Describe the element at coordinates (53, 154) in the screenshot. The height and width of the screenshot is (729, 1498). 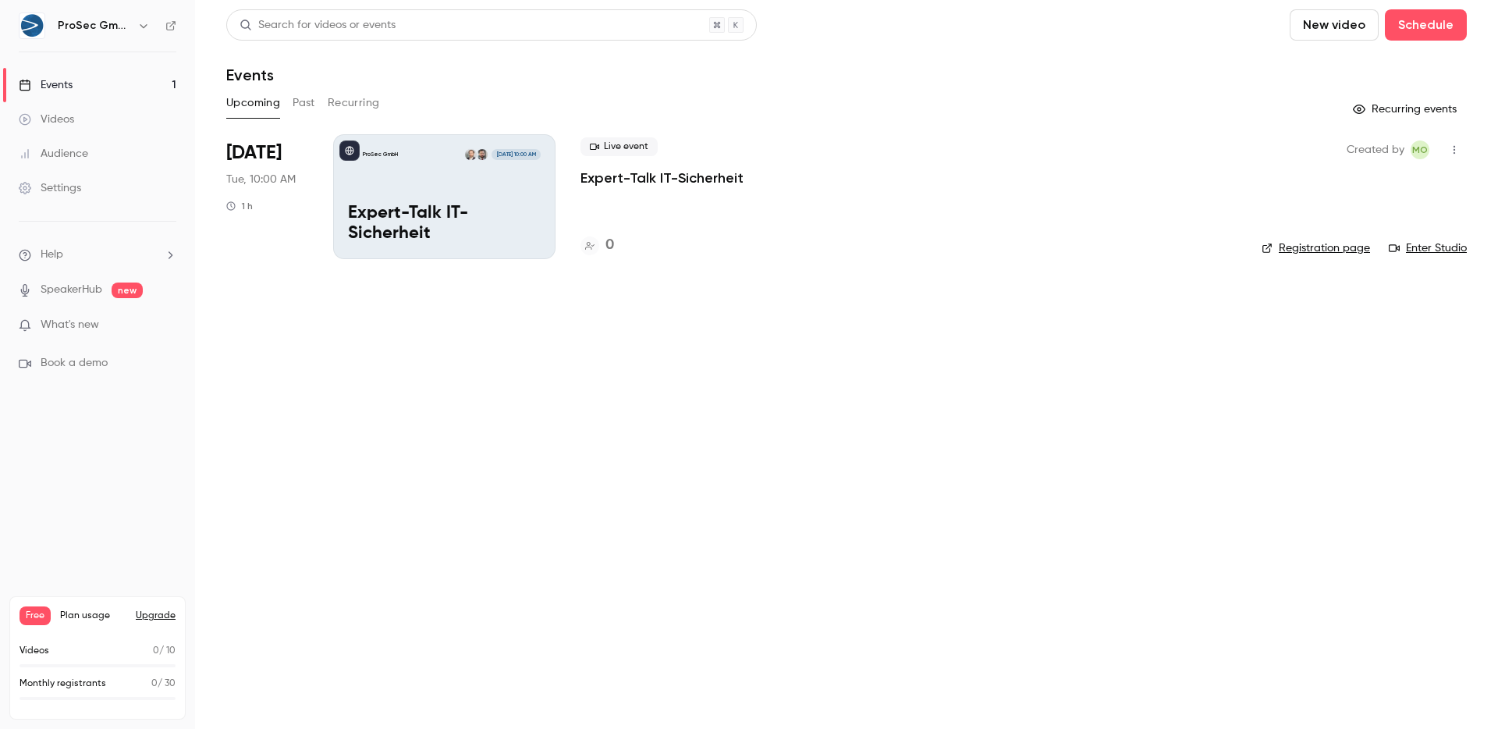
I see `div: Audience` at that location.